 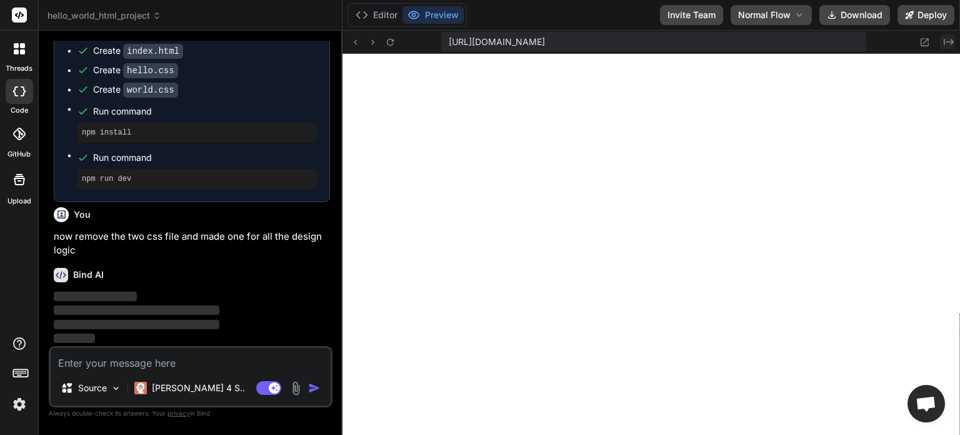 What do you see at coordinates (19, 68) in the screenshot?
I see `label: threads` at bounding box center [19, 68].